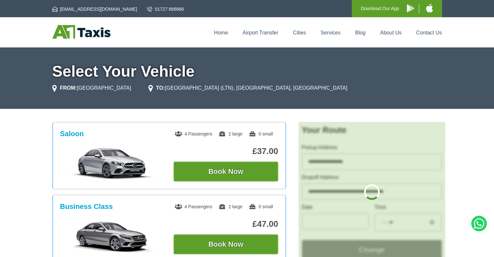 The height and width of the screenshot is (257, 494). Describe the element at coordinates (299, 32) in the screenshot. I see `a: Cities` at that location.